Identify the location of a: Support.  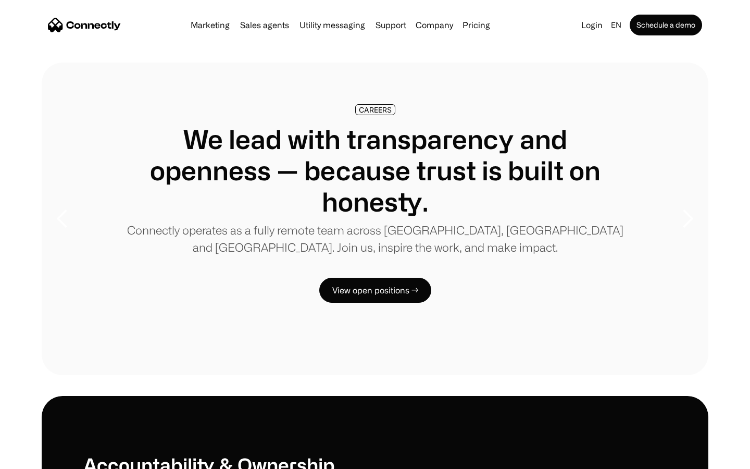
(391, 25).